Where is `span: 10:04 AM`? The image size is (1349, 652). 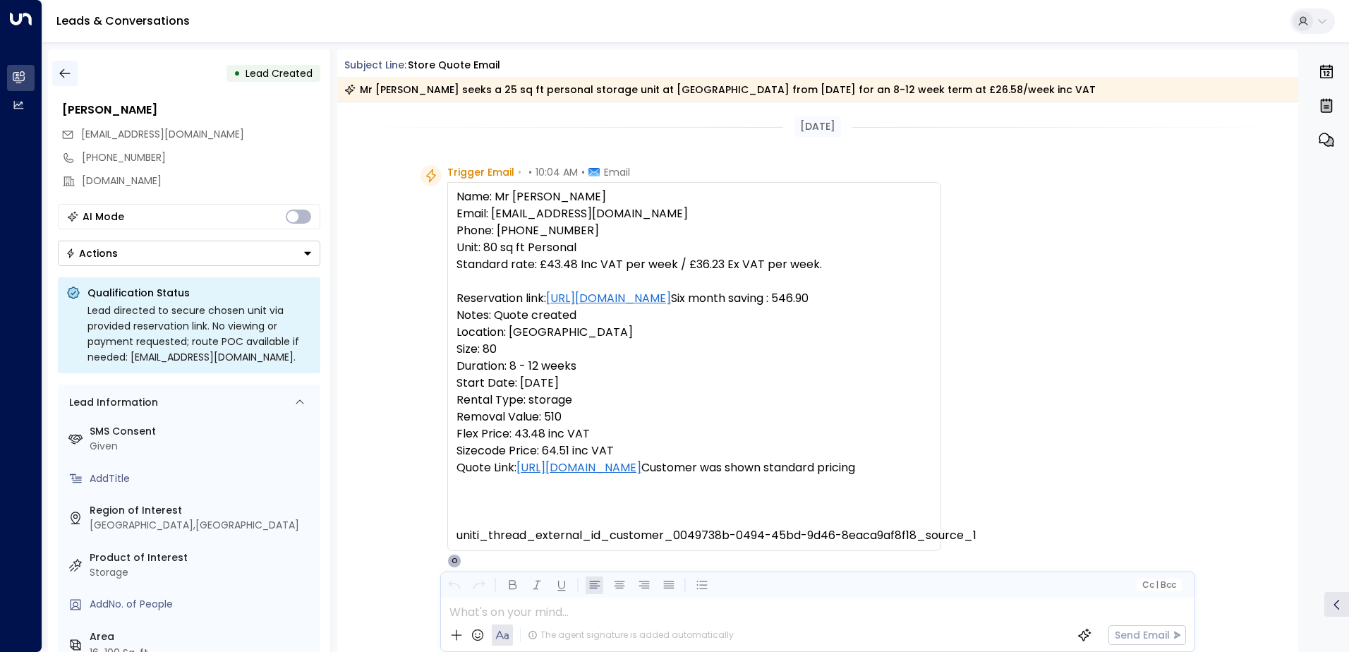 span: 10:04 AM is located at coordinates (557, 172).